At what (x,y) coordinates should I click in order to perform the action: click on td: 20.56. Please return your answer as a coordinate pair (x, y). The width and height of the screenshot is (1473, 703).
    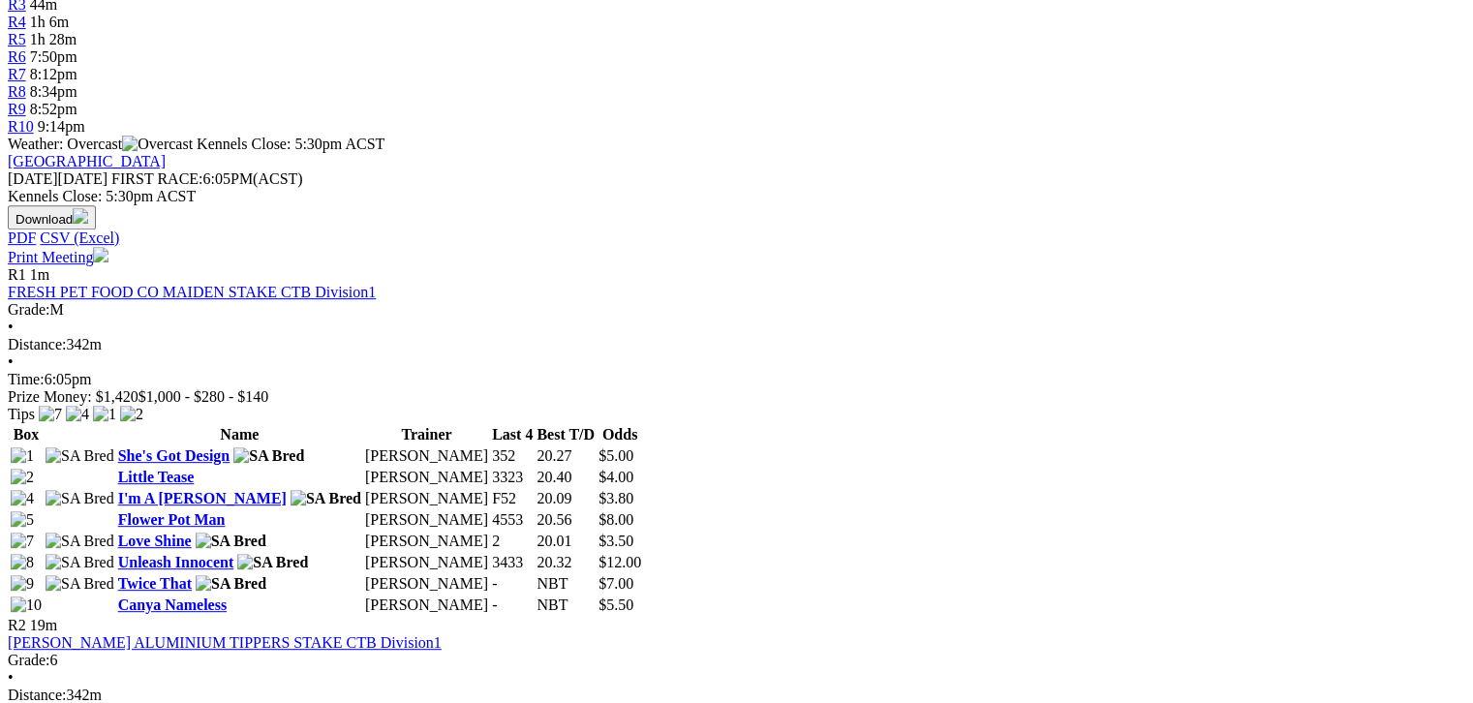
    Looking at the image, I should click on (565, 520).